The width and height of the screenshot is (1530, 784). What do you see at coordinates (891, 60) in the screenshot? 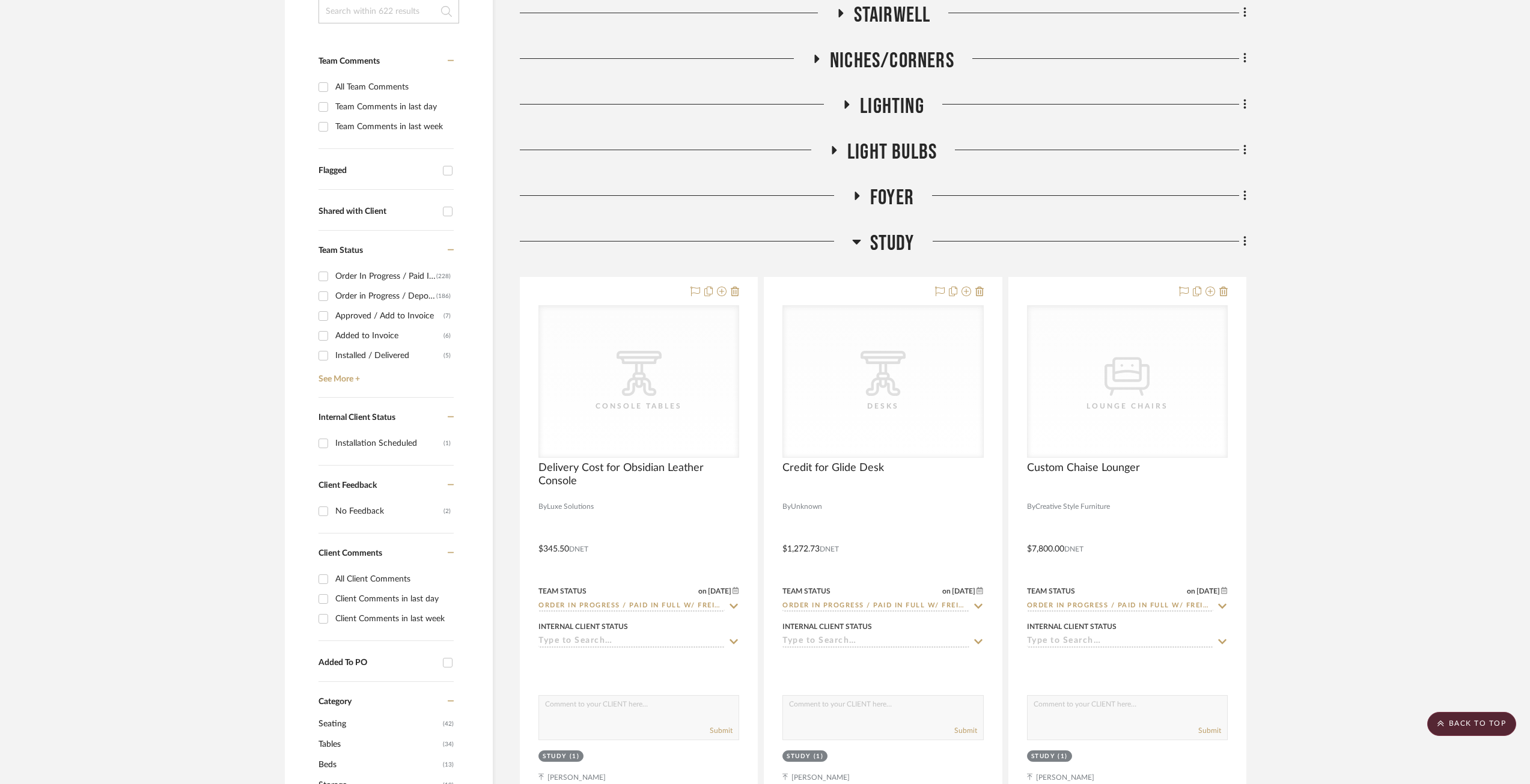
I see `span: Niches/Corners` at bounding box center [891, 60].